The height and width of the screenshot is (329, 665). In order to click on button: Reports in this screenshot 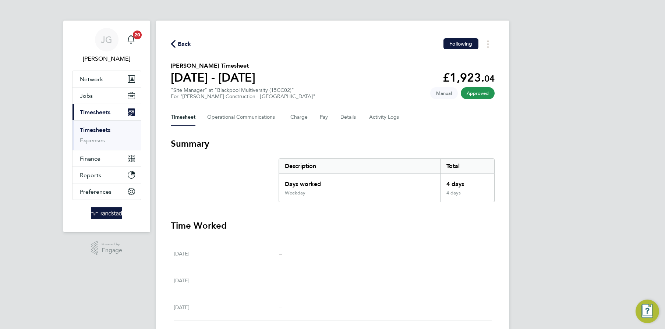, I will do `click(107, 175)`.